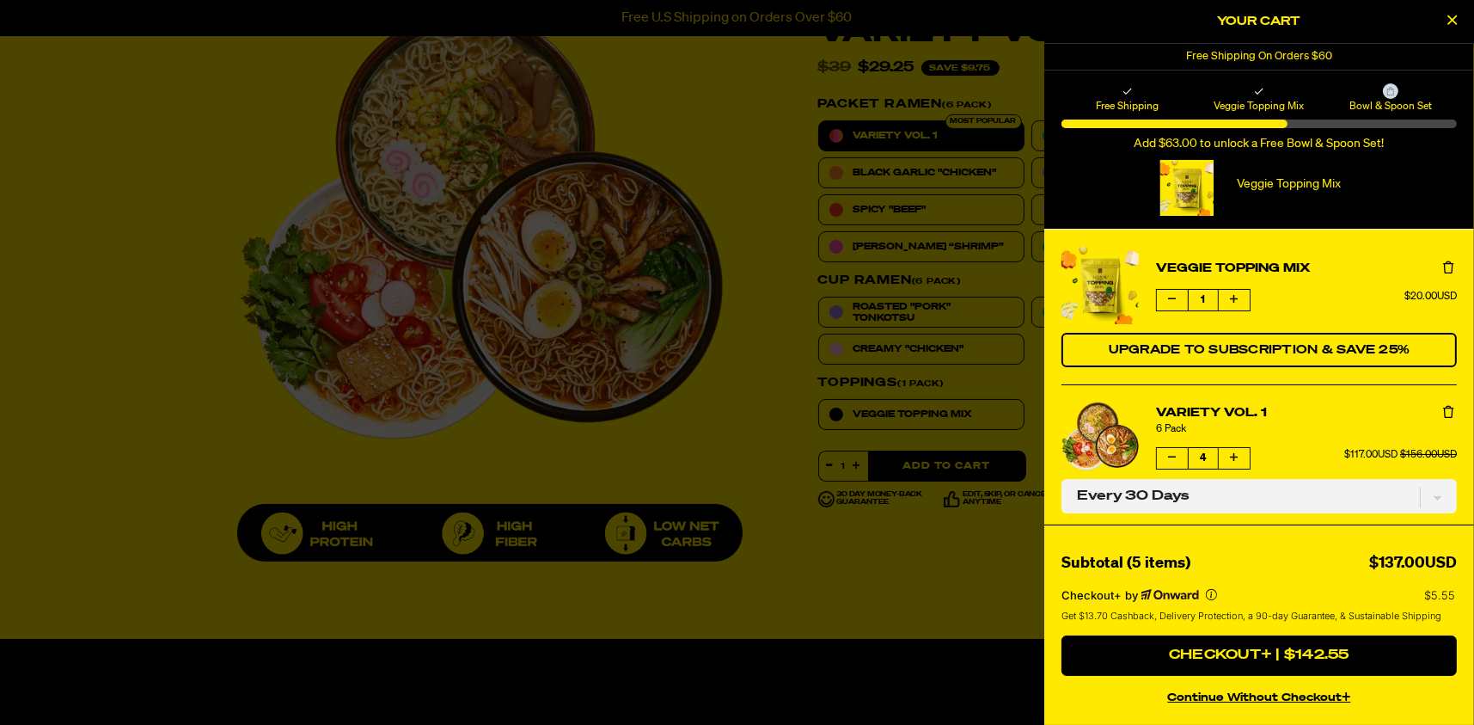 The width and height of the screenshot is (1474, 725). I want to click on div: 1 of 1, so click(1259, 57).